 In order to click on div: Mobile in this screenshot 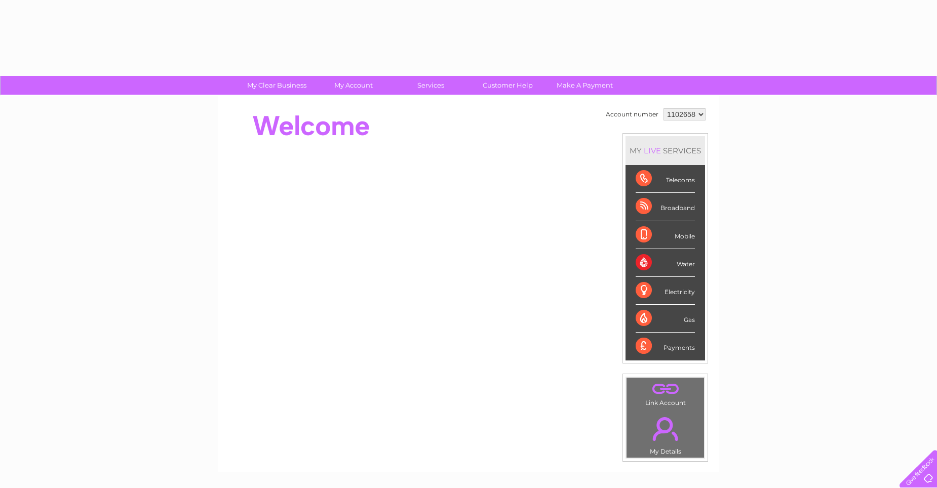, I will do `click(665, 235)`.